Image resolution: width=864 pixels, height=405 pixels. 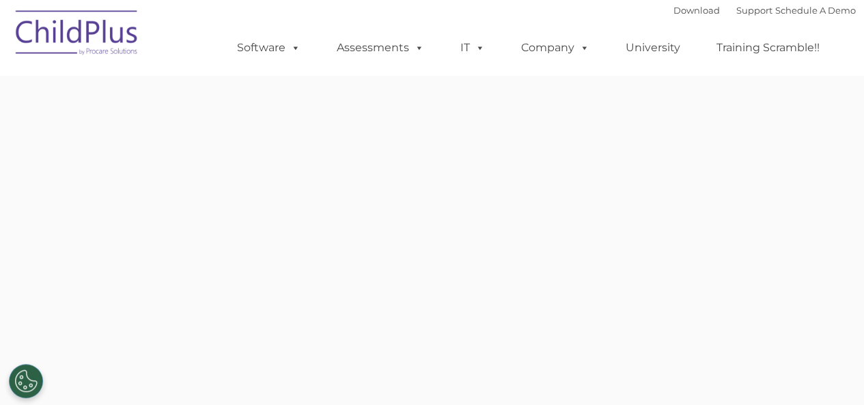 I want to click on a: Assessments, so click(x=380, y=48).